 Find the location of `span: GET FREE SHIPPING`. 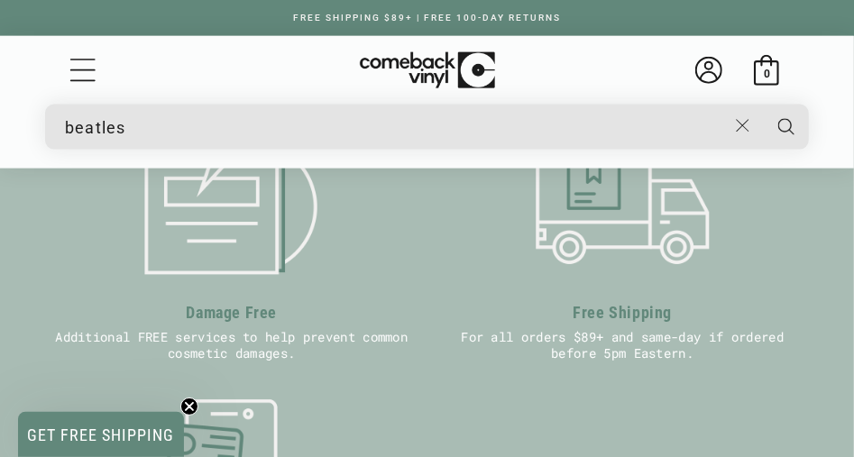

span: GET FREE SHIPPING is located at coordinates (101, 435).